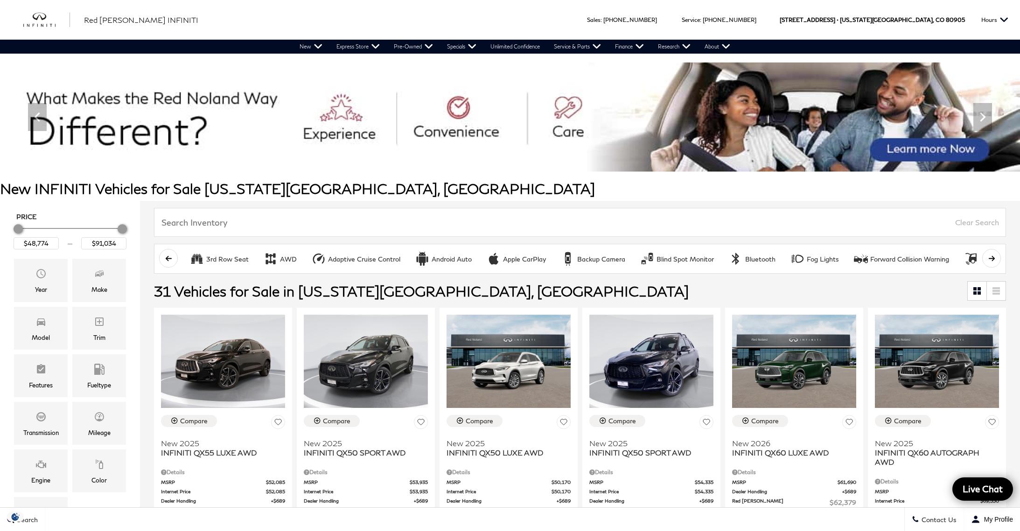 The height and width of the screenshot is (531, 1020). Describe the element at coordinates (41, 376) in the screenshot. I see `div: FeaturesFeatures` at that location.